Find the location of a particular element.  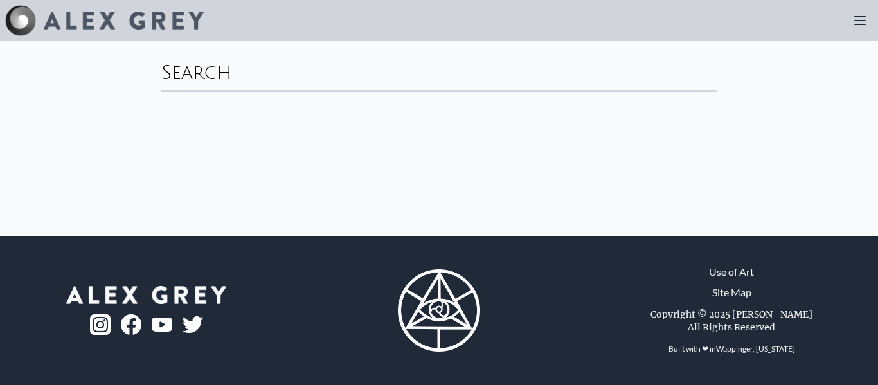

a: Use of Art is located at coordinates (731, 272).